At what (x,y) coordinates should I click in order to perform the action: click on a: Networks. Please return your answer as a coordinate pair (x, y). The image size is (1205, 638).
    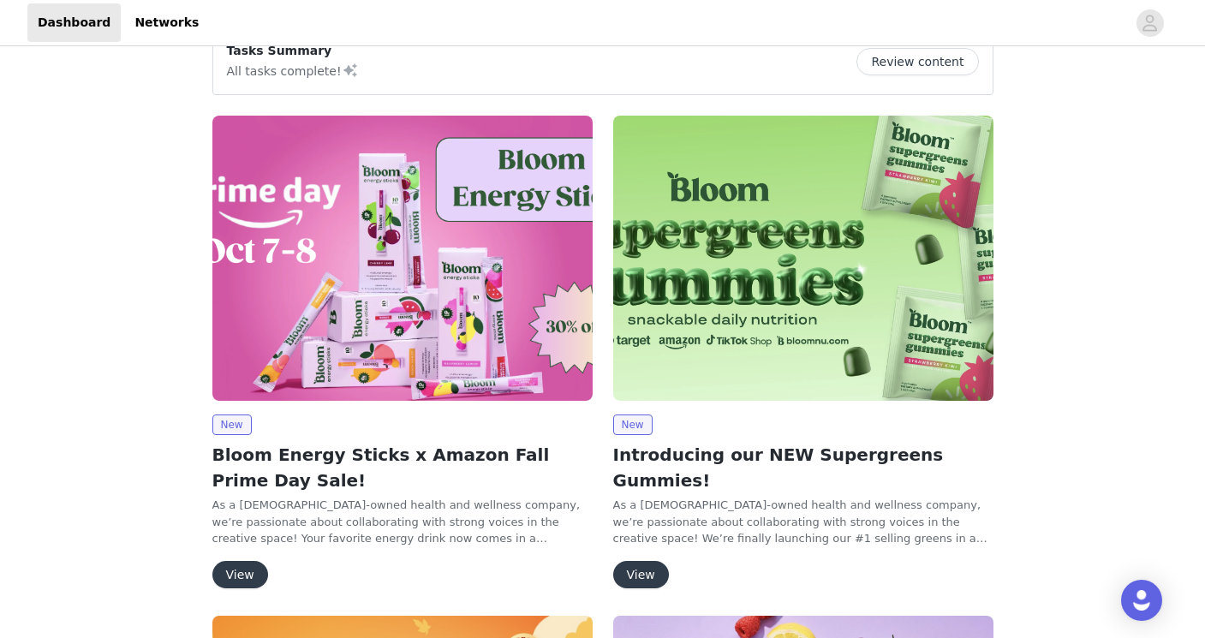
    Looking at the image, I should click on (166, 22).